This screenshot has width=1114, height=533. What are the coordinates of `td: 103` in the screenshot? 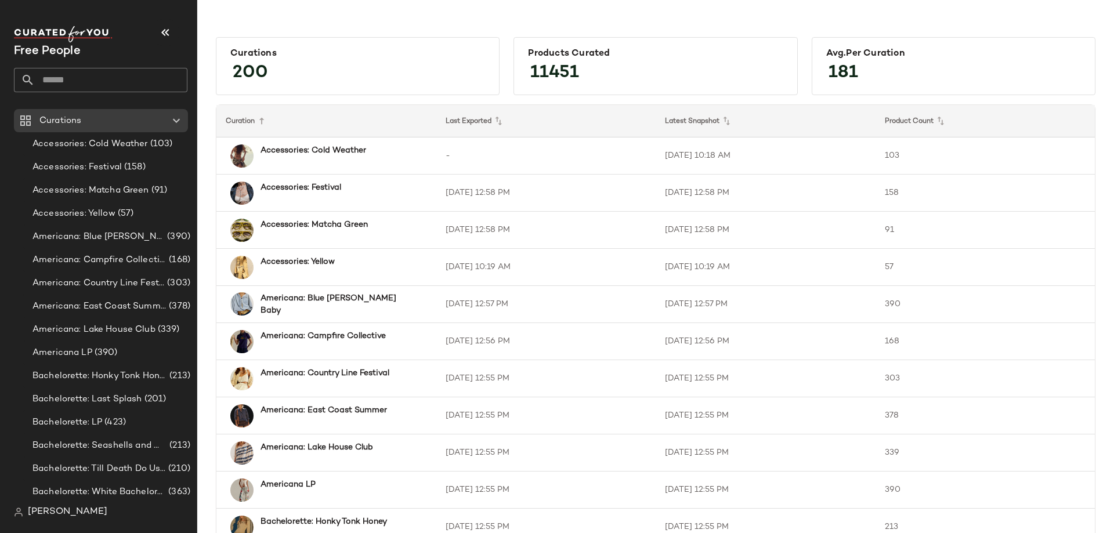 It's located at (986, 156).